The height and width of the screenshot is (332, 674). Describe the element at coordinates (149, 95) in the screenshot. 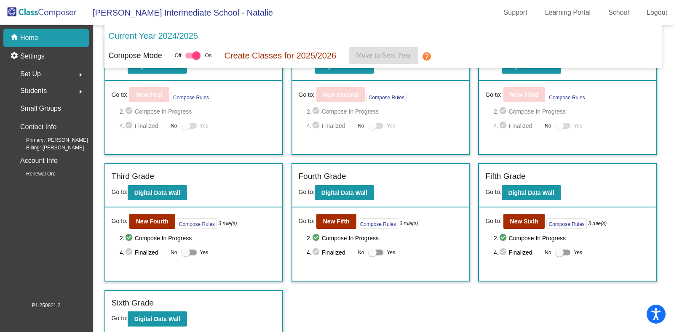

I see `button: New First` at that location.